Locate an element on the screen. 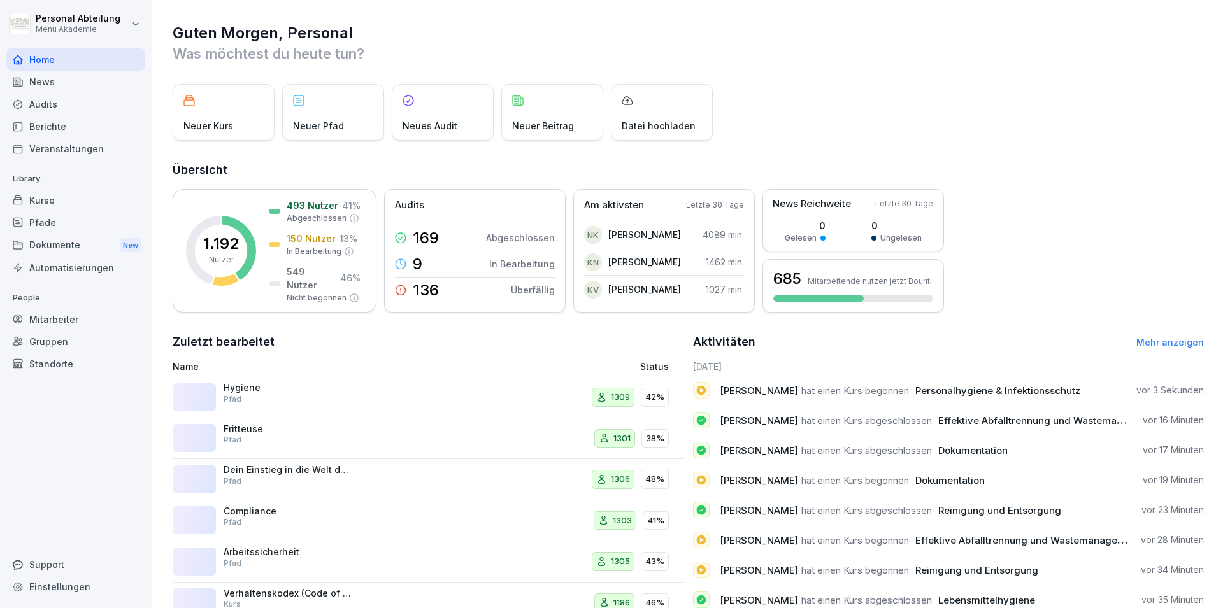  p: Letzte 30 Tage is located at coordinates (904, 204).